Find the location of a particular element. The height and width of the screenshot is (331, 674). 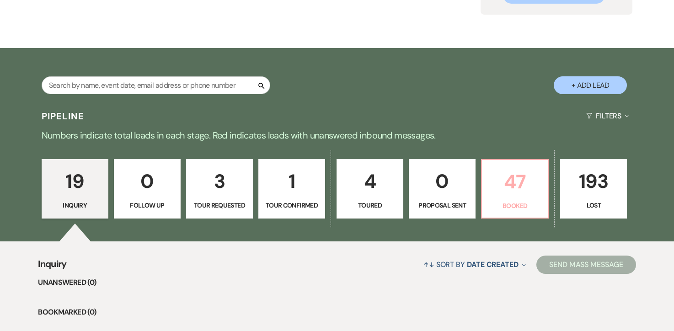

h3: Pipeline is located at coordinates (63, 116).